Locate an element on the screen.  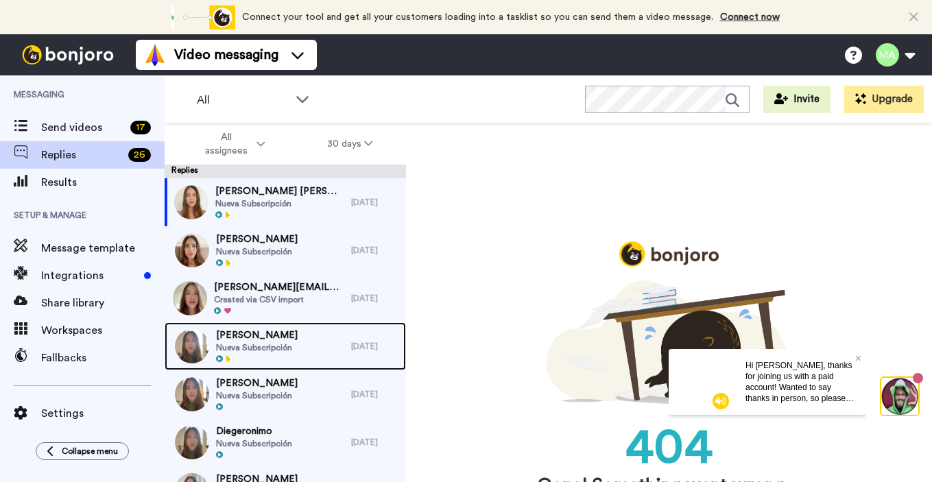
button: 30 days is located at coordinates (350, 144).